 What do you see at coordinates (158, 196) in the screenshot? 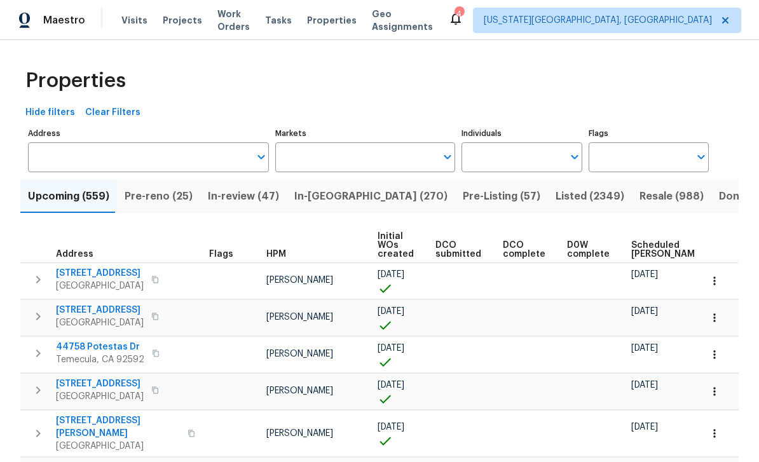
I see `span: Pre-reno (25)` at bounding box center [158, 196].